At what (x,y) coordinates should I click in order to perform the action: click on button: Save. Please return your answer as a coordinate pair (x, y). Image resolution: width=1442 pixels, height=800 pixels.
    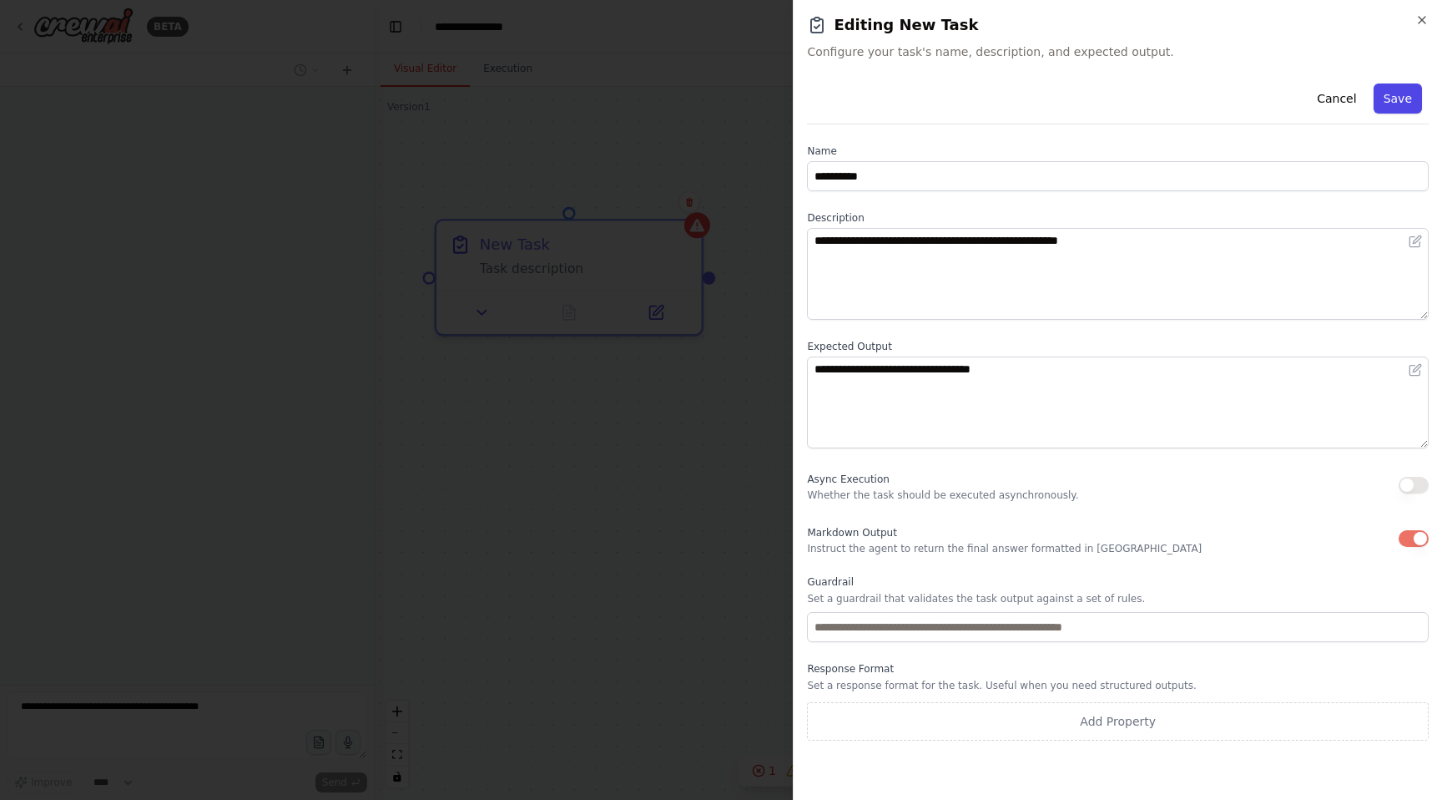
    Looking at the image, I should click on (1398, 98).